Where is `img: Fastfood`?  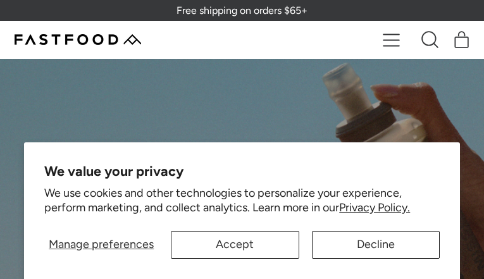 img: Fastfood is located at coordinates (78, 39).